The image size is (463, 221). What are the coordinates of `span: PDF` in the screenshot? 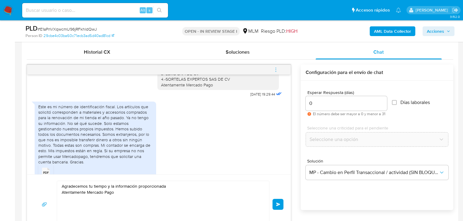 It's located at (46, 173).